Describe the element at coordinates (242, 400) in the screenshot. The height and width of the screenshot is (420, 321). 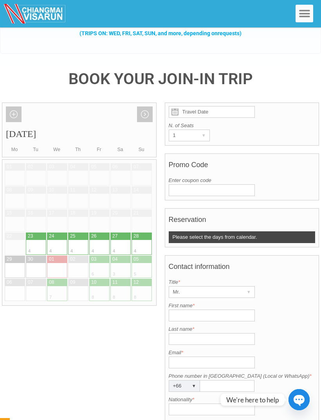
I see `label: Nationality` at that location.